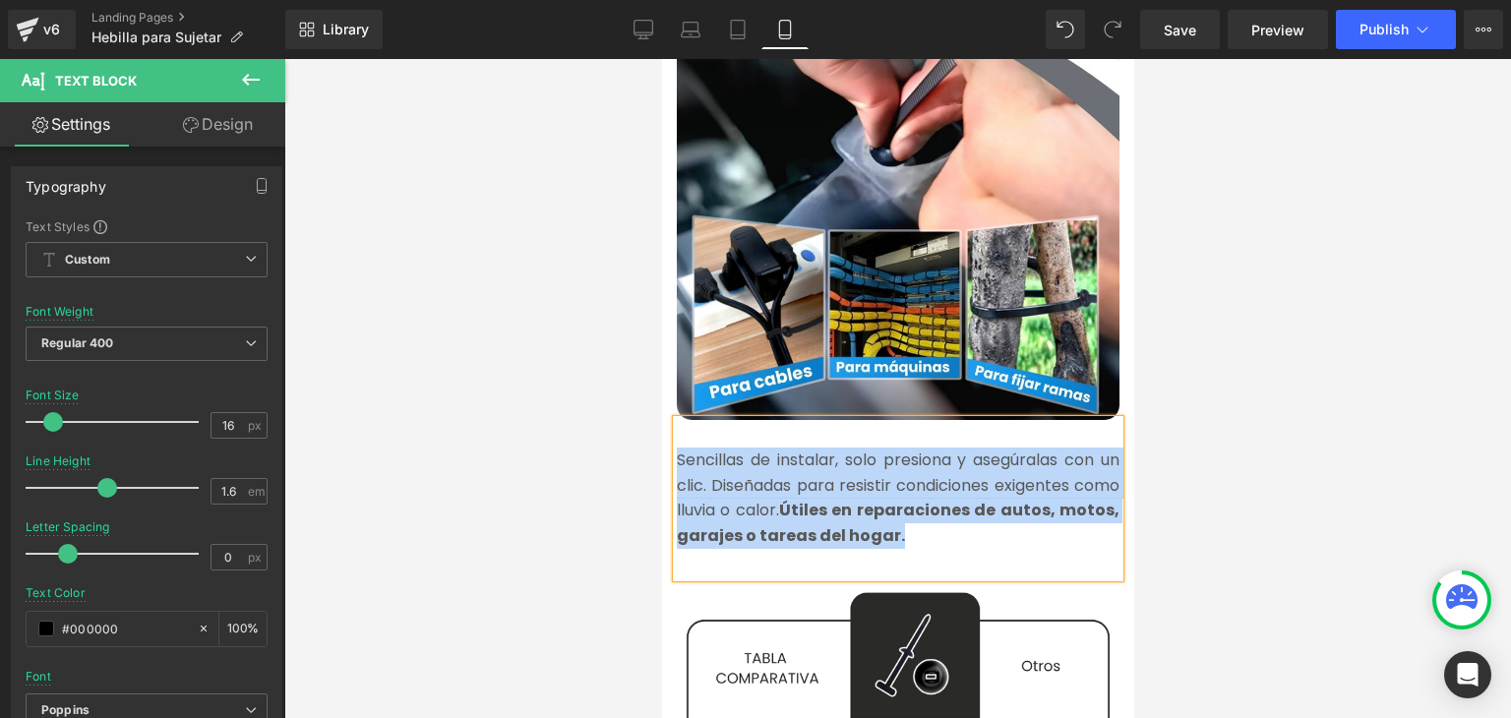 The image size is (1511, 718). I want to click on div: v6, so click(51, 30).